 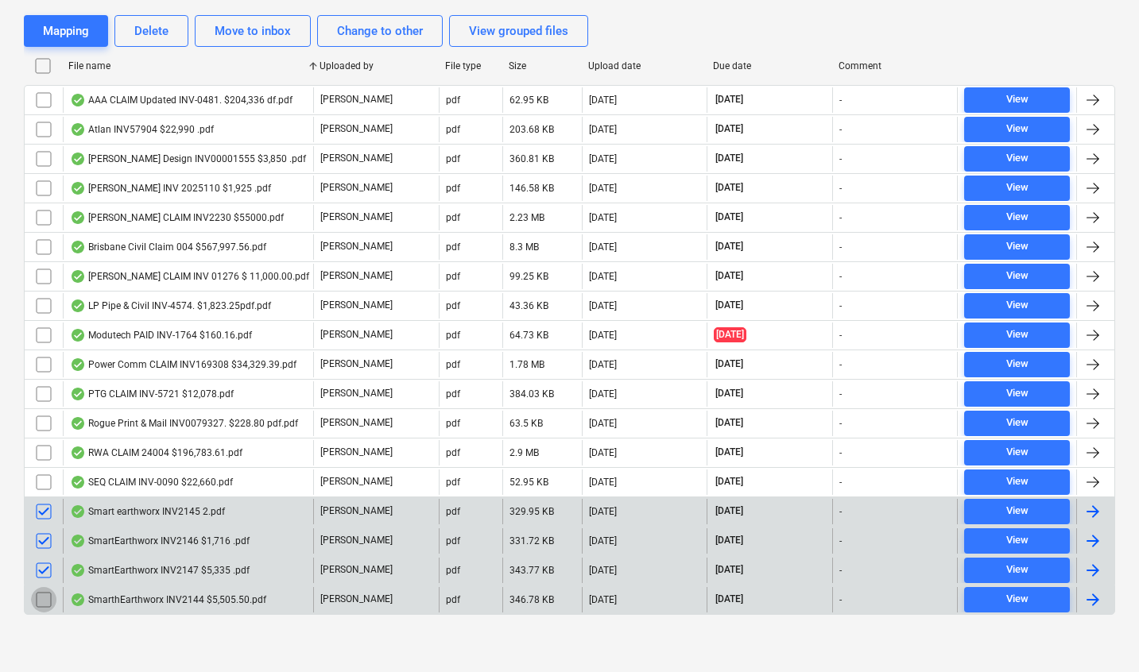 I want to click on div: Due date, so click(x=769, y=66).